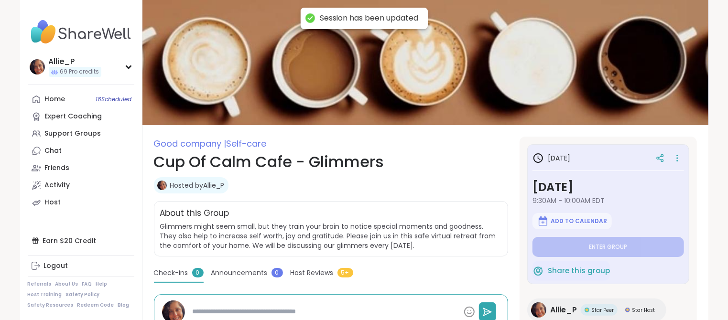 This screenshot has height=320, width=728. What do you see at coordinates (602, 310) in the screenshot?
I see `span: Star Peer` at bounding box center [602, 310].